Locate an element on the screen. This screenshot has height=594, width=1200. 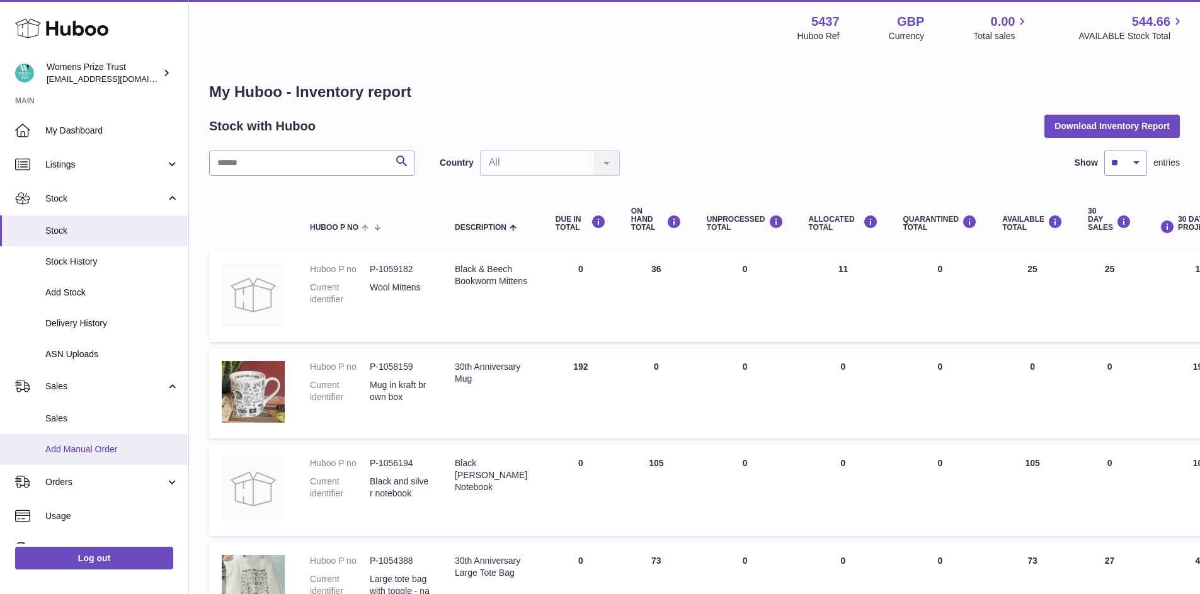
a: 0.00 Total sales is located at coordinates (1001, 28).